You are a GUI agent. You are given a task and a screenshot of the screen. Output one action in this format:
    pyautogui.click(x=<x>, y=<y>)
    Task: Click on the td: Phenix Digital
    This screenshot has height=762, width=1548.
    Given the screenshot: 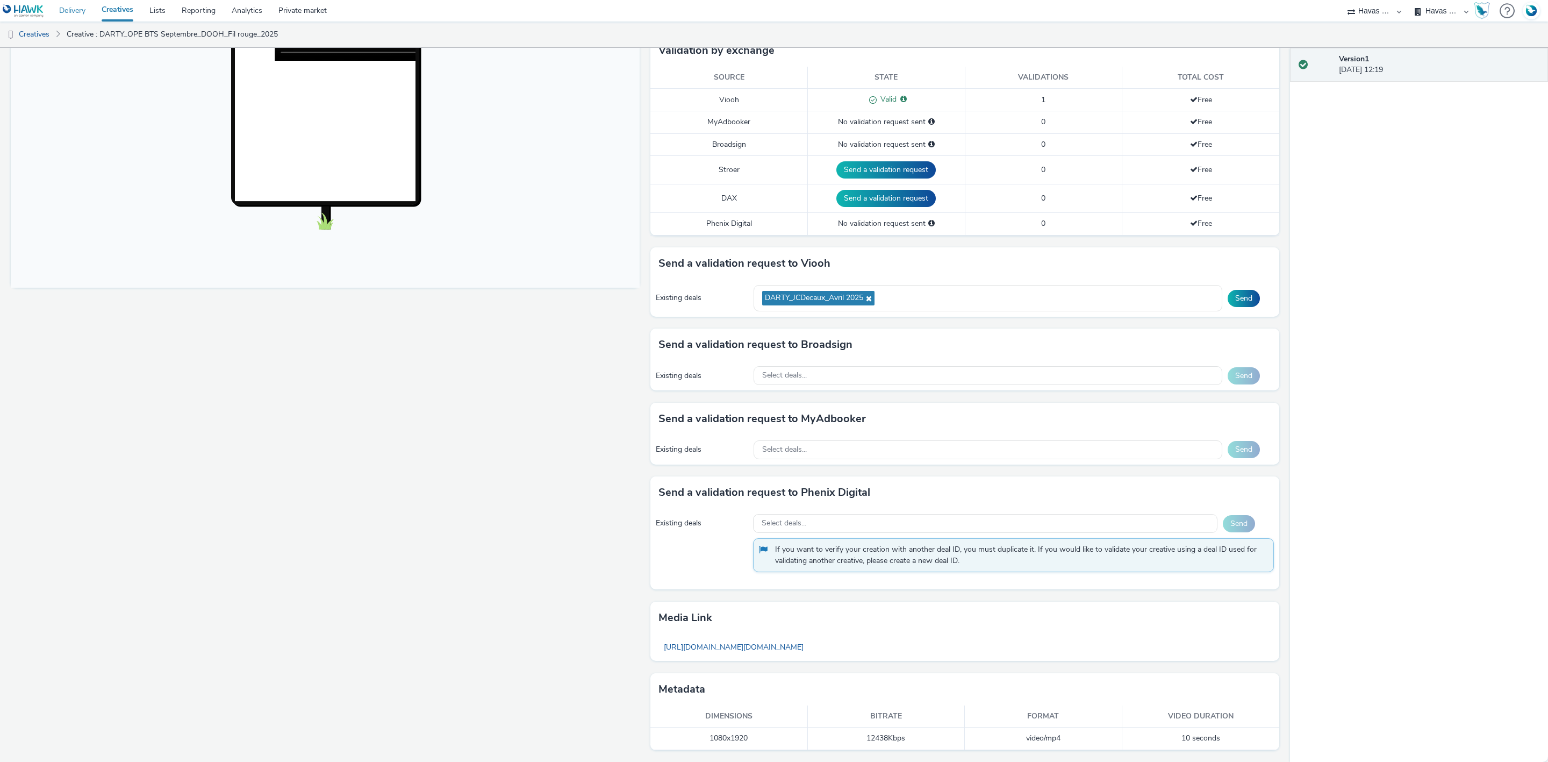 What is the action you would take?
    pyautogui.click(x=729, y=224)
    